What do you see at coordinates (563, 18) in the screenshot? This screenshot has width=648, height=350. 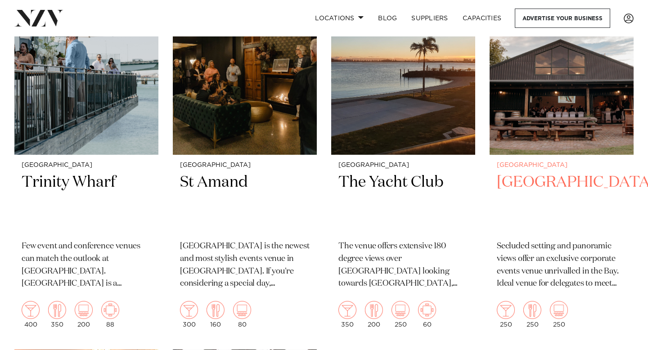 I see `a: Advertise your business` at bounding box center [563, 18].